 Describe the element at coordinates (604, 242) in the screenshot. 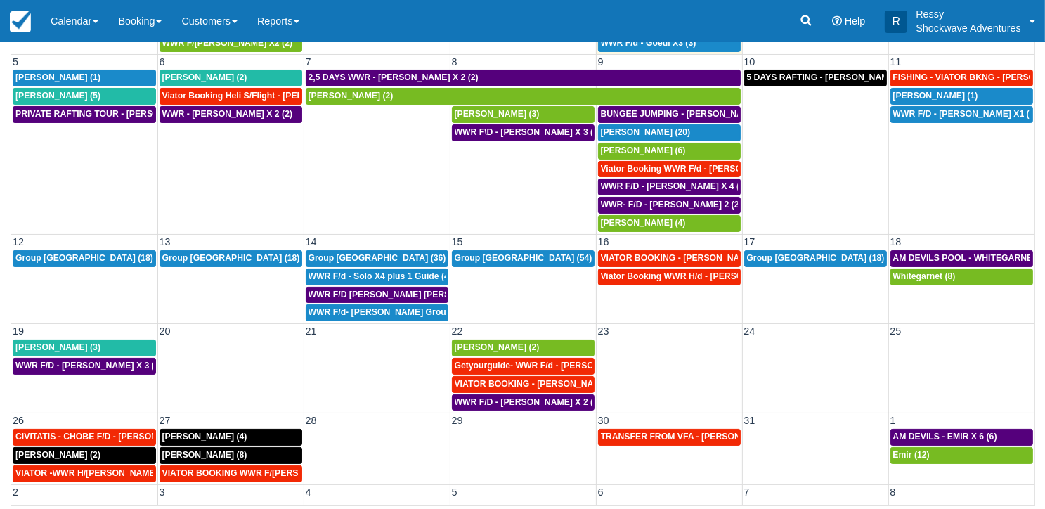

I see `span: 16` at that location.